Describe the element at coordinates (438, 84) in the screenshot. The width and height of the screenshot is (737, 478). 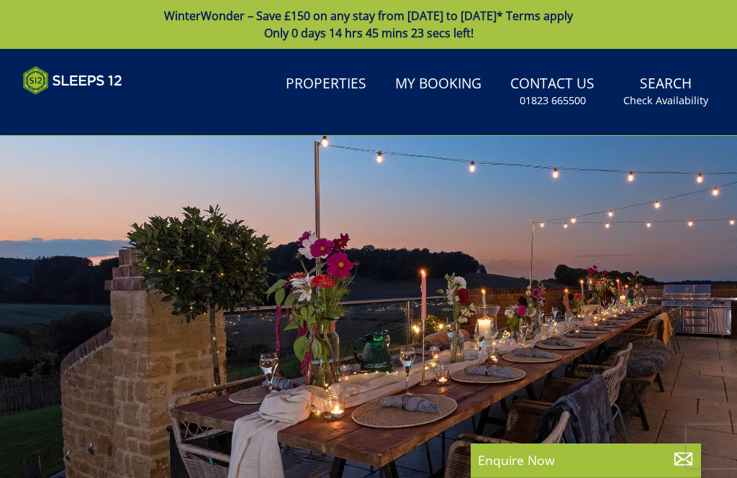
I see `a: My Booking` at that location.